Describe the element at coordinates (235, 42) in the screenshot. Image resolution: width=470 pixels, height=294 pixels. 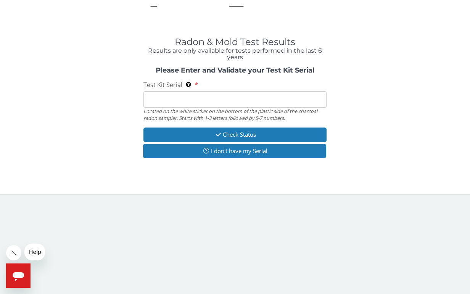
I see `h1: Radon & Mold Test Results` at that location.